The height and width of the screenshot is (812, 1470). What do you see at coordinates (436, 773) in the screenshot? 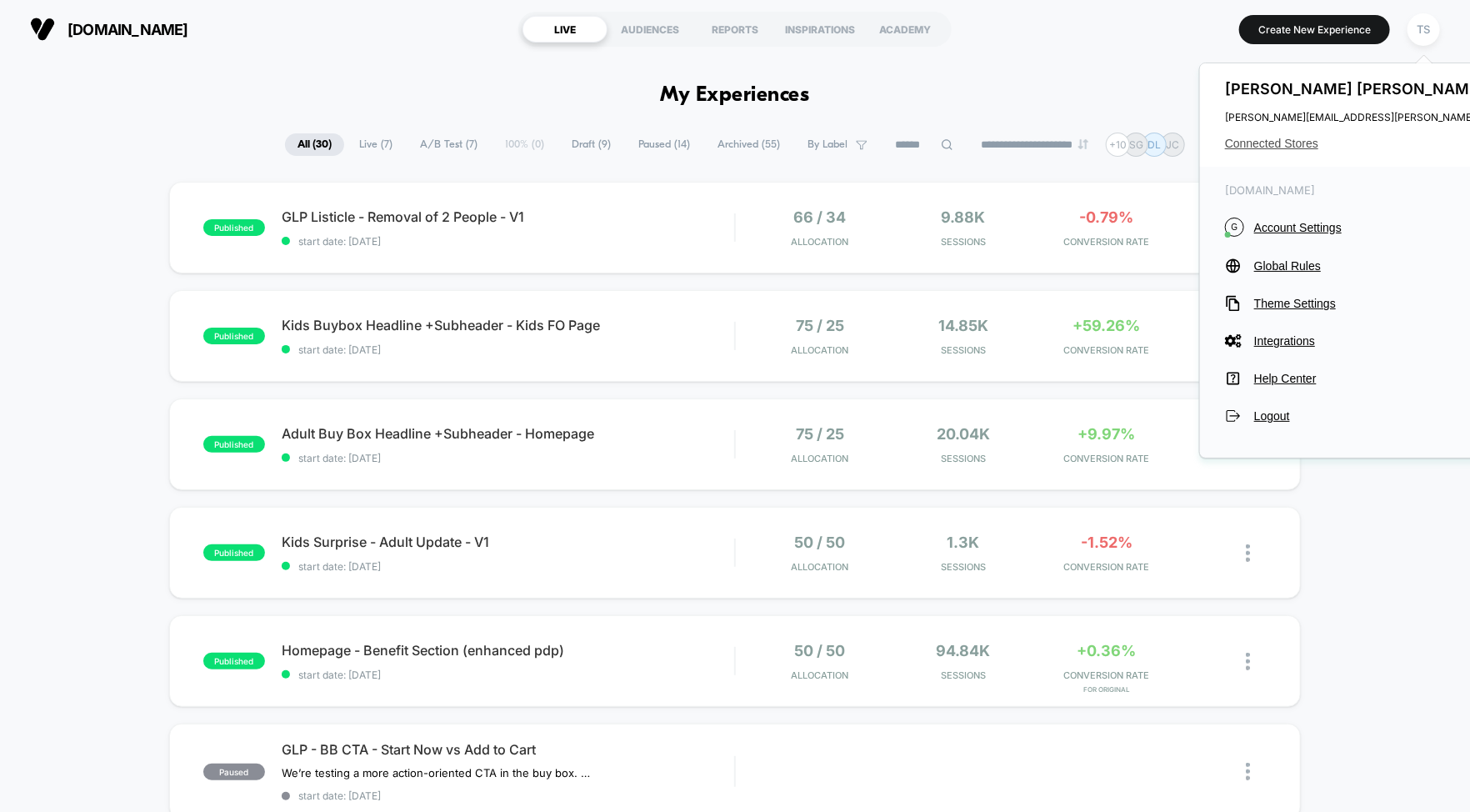
I see `span: We’re testing a more action-oriented CTA in the buy box. The current button reads “Start Now.” We...` at bounding box center [436, 773].